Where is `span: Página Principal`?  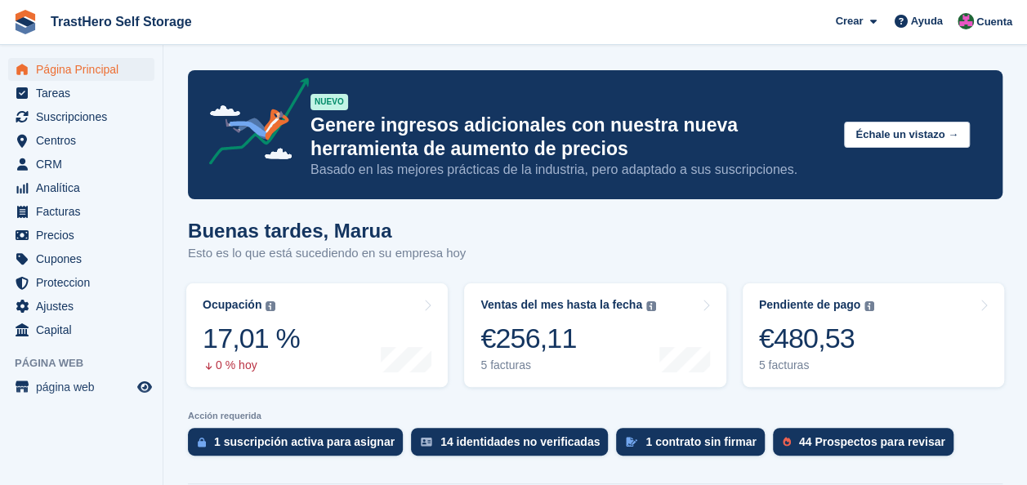 span: Página Principal is located at coordinates (85, 69).